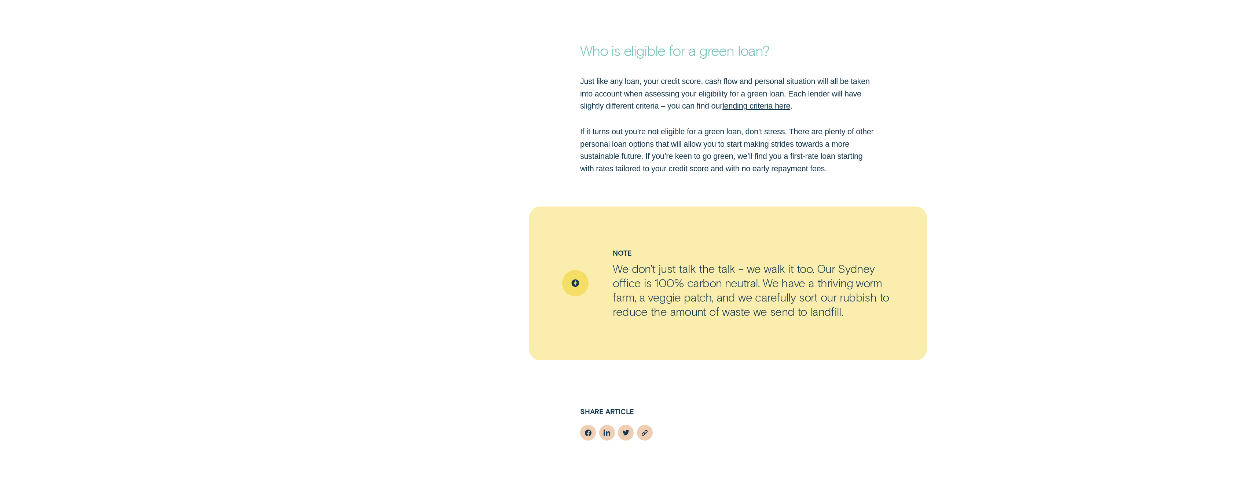  Describe the element at coordinates (607, 432) in the screenshot. I see `button: linkedin` at that location.